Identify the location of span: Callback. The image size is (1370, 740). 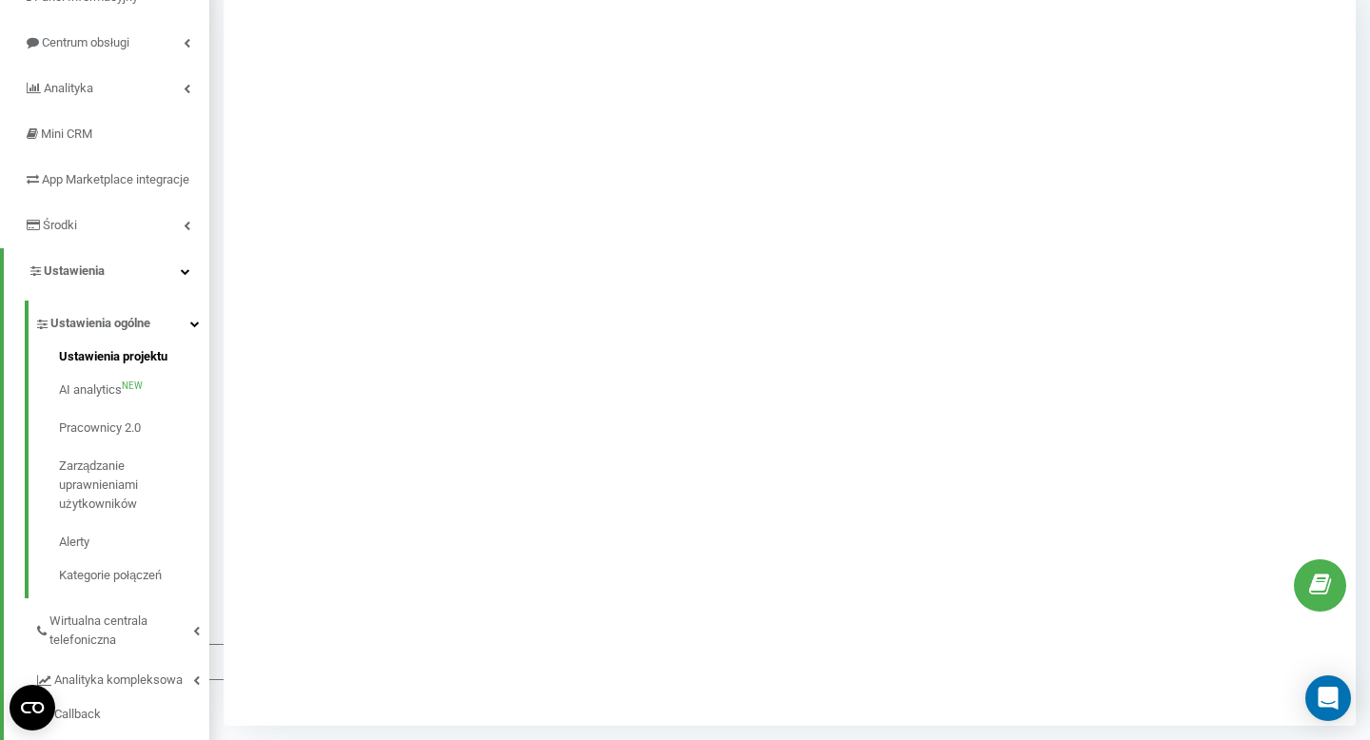
(77, 715).